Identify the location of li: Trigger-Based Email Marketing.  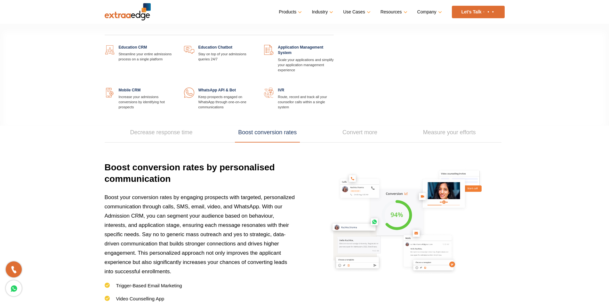
(201, 289).